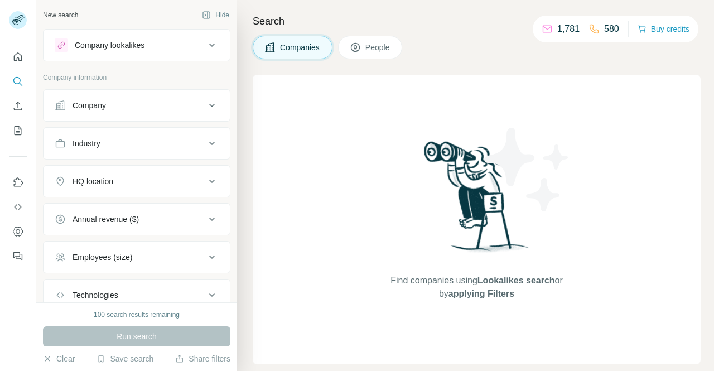  I want to click on img: Surfe Illustration - Woman searching with binoculars, so click(477, 200).